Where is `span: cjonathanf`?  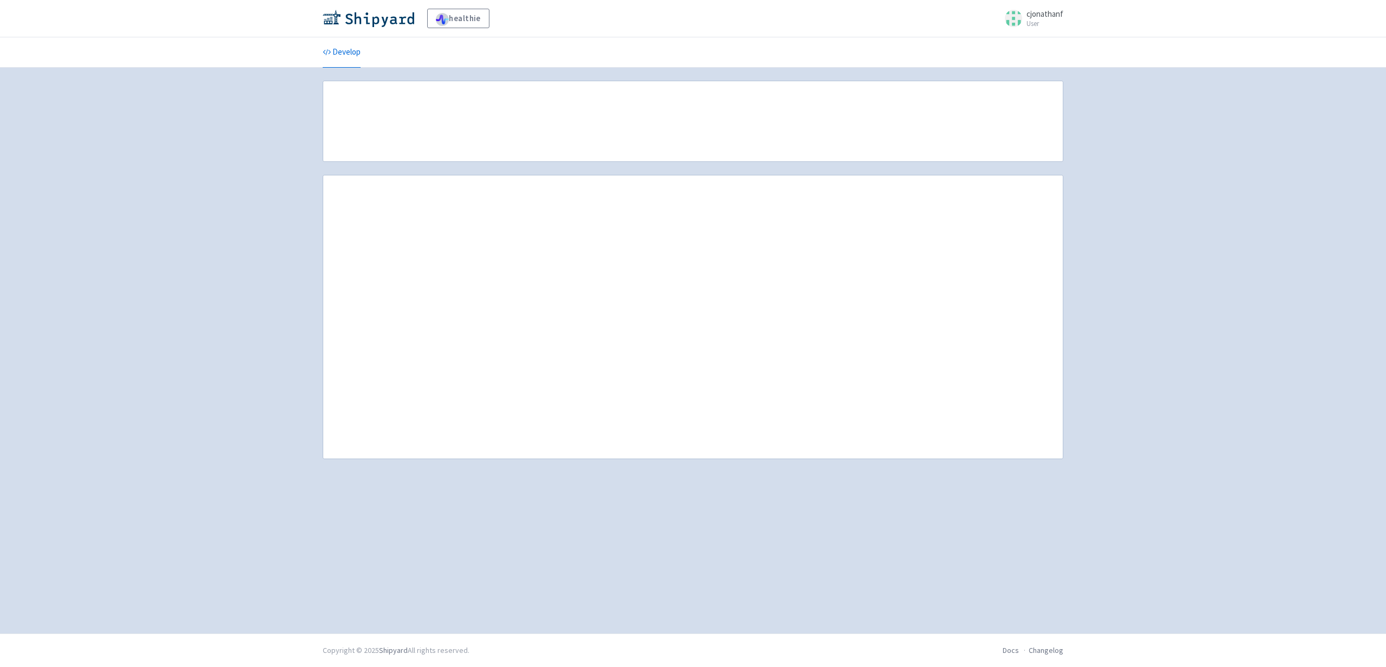 span: cjonathanf is located at coordinates (1045, 14).